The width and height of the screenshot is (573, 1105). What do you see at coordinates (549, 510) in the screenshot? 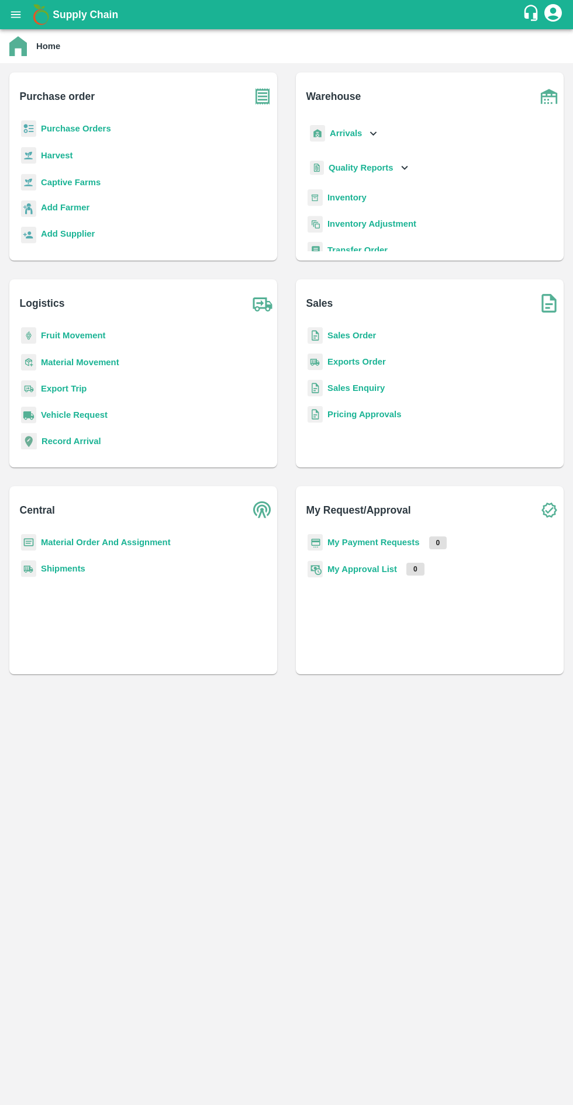
I see `img: check` at bounding box center [549, 510].